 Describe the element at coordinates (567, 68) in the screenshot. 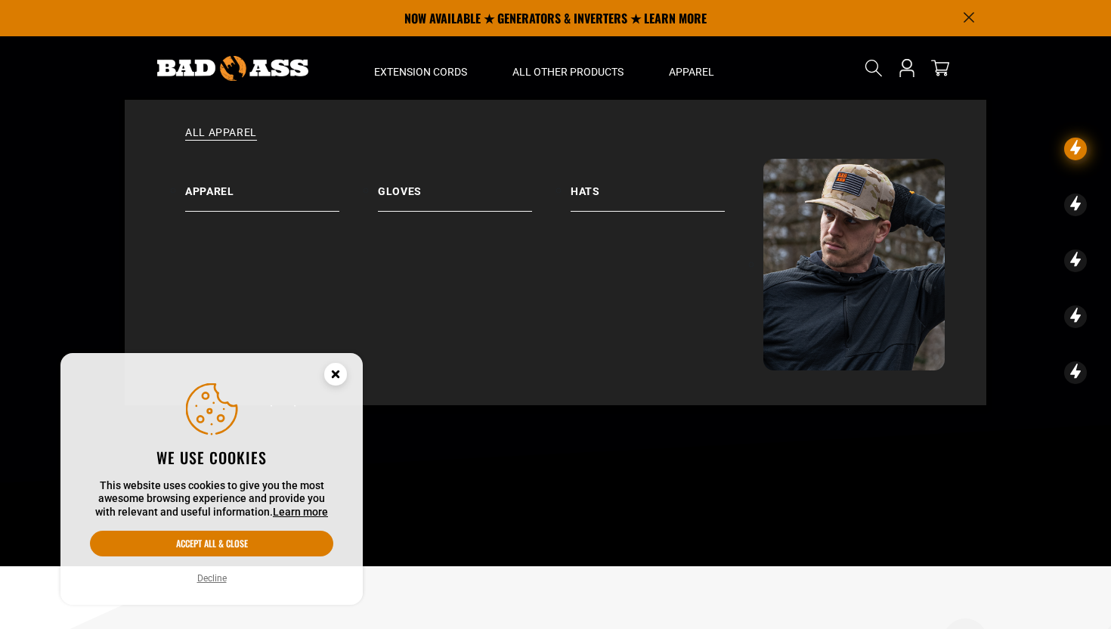

I see `summary: All Other Products` at that location.